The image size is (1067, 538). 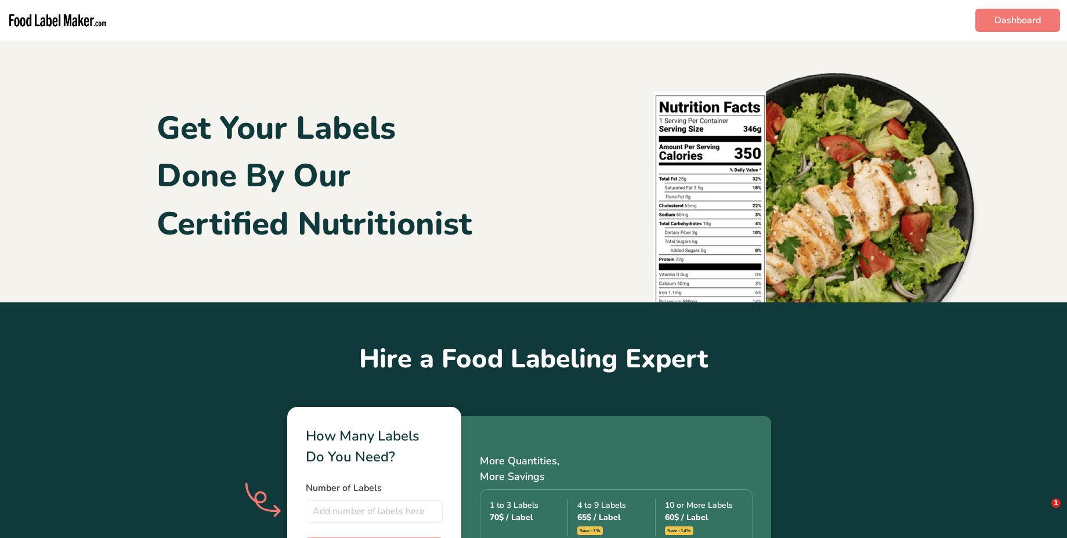 I want to click on p: More Quantities, More Savings, so click(x=616, y=469).